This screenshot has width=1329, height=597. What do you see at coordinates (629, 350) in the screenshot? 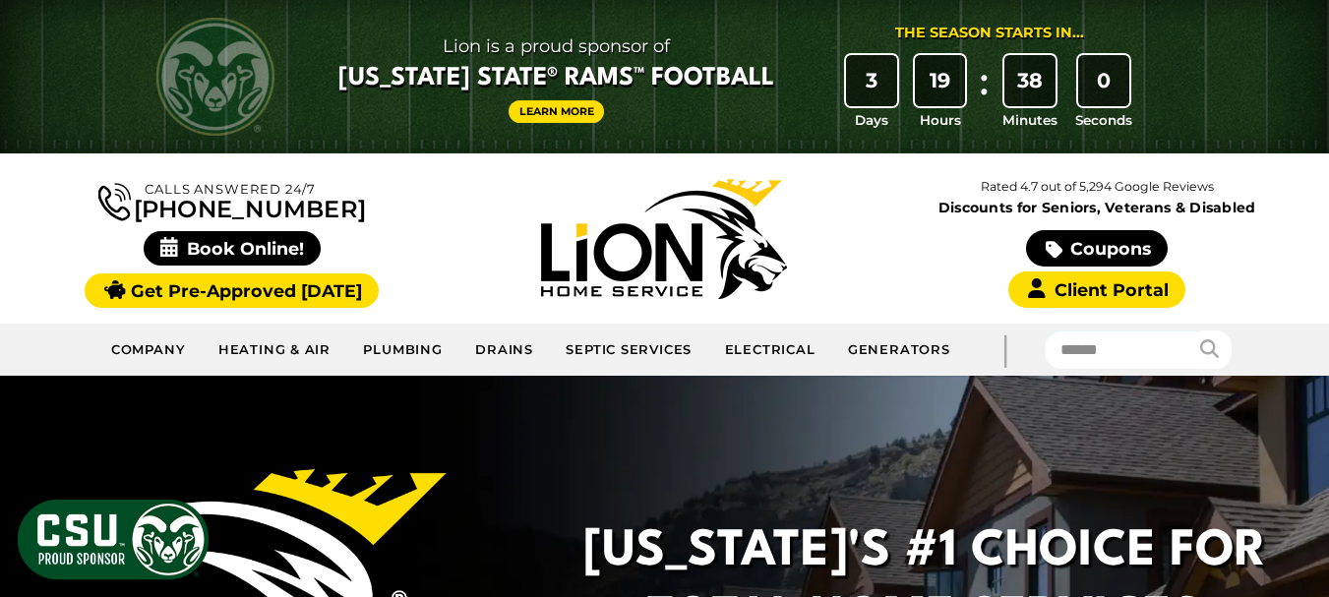
I see `a: Septic Services` at bounding box center [629, 350].